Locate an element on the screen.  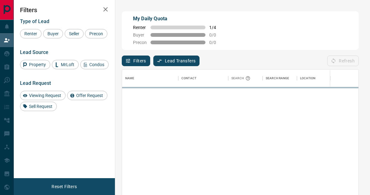
div: Search is located at coordinates (241, 78).